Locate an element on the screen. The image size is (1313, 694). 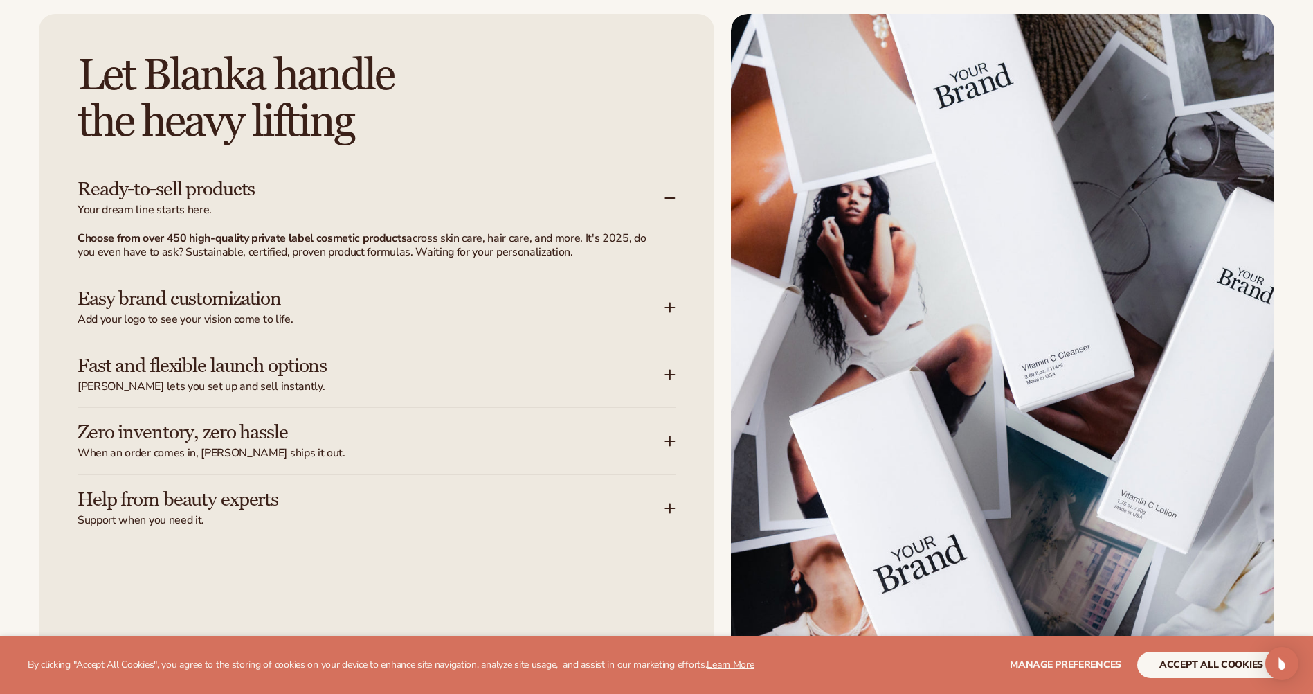
h3: Fast and flexible launch options is located at coordinates (350, 366).